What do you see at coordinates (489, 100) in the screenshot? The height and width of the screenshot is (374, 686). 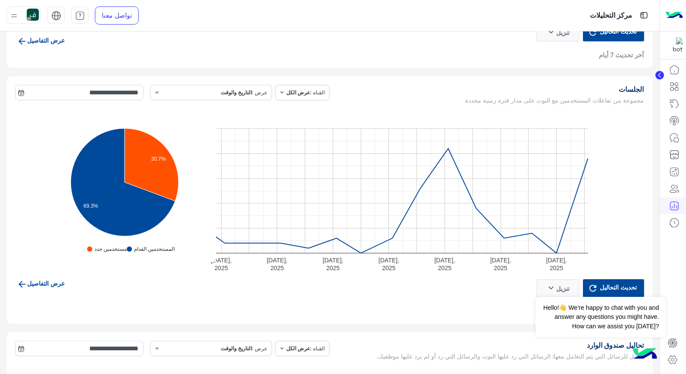 I see `h5: مجموعة من تفاعلات المستخدمين مع البوت على مدار فترة زمنية محددة` at bounding box center [489, 100].